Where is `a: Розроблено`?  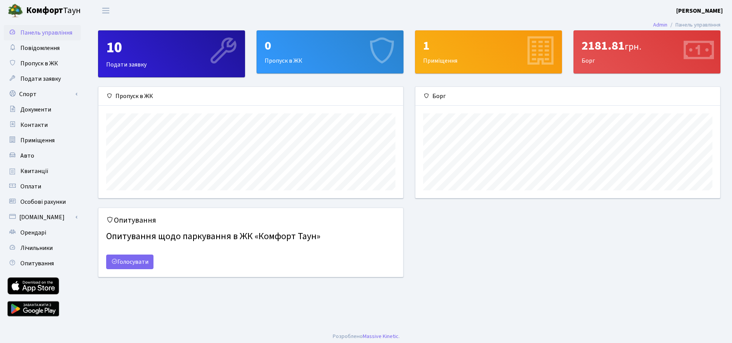 a: Розроблено is located at coordinates (348, 336).